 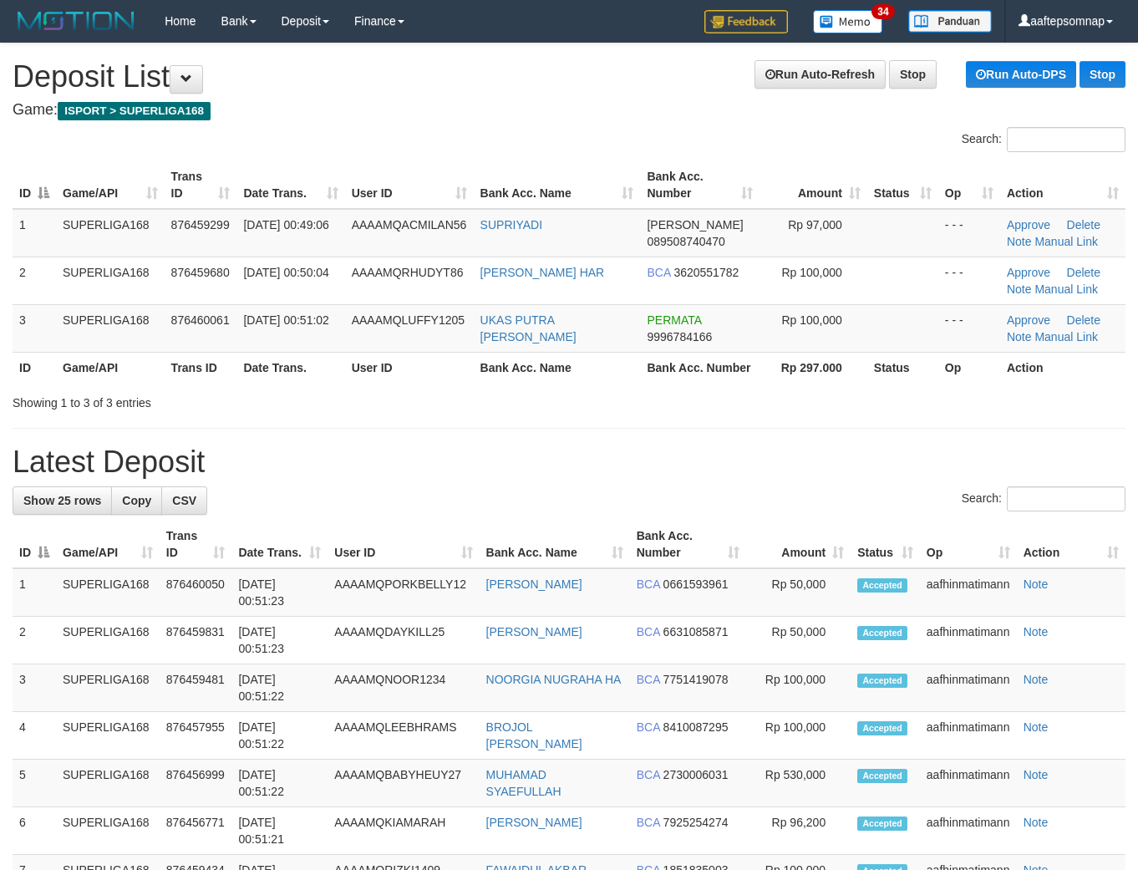 I want to click on td: AAAAMQNOOR1234, so click(x=403, y=687).